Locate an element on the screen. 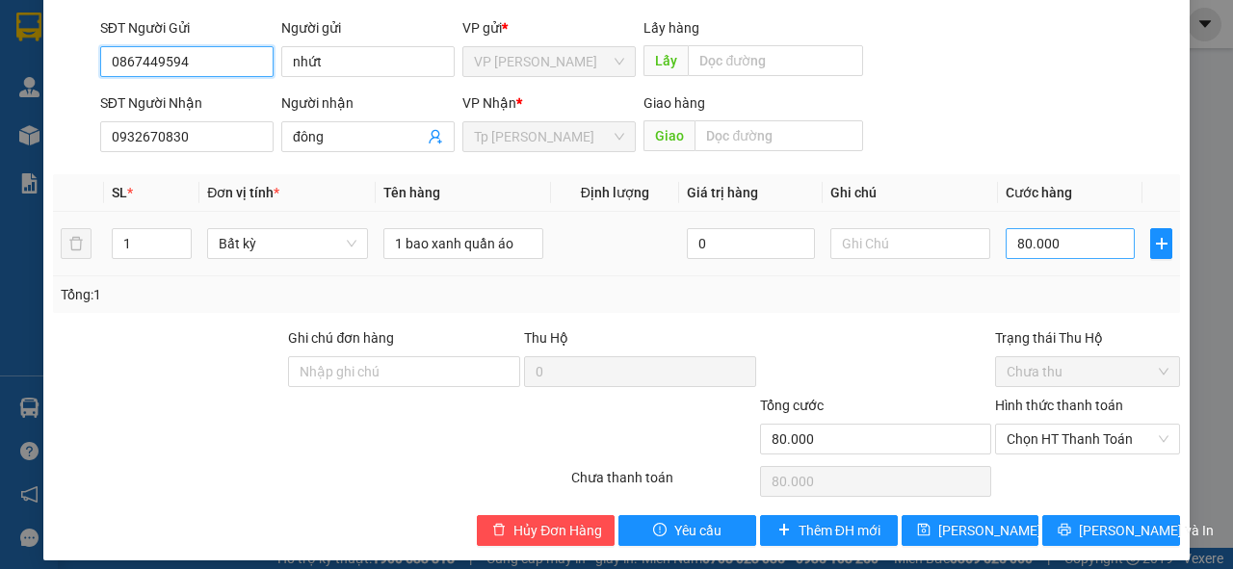 The height and width of the screenshot is (569, 1233). span: VP Phan Rang is located at coordinates (549, 62).